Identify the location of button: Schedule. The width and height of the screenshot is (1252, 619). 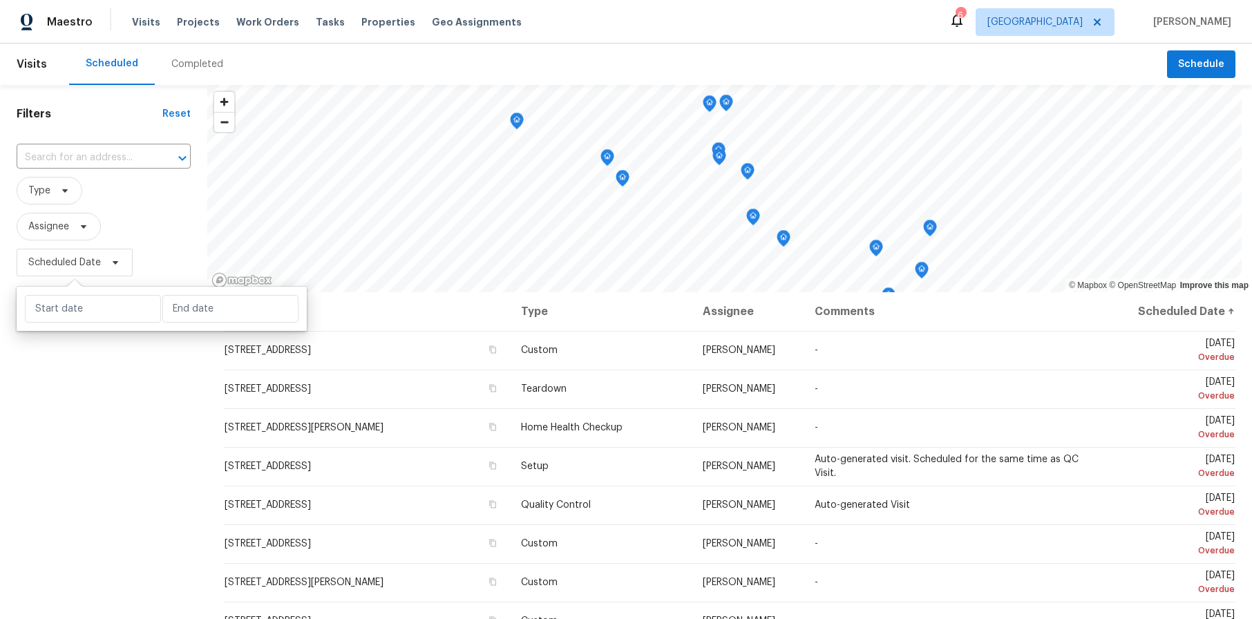
(1201, 64).